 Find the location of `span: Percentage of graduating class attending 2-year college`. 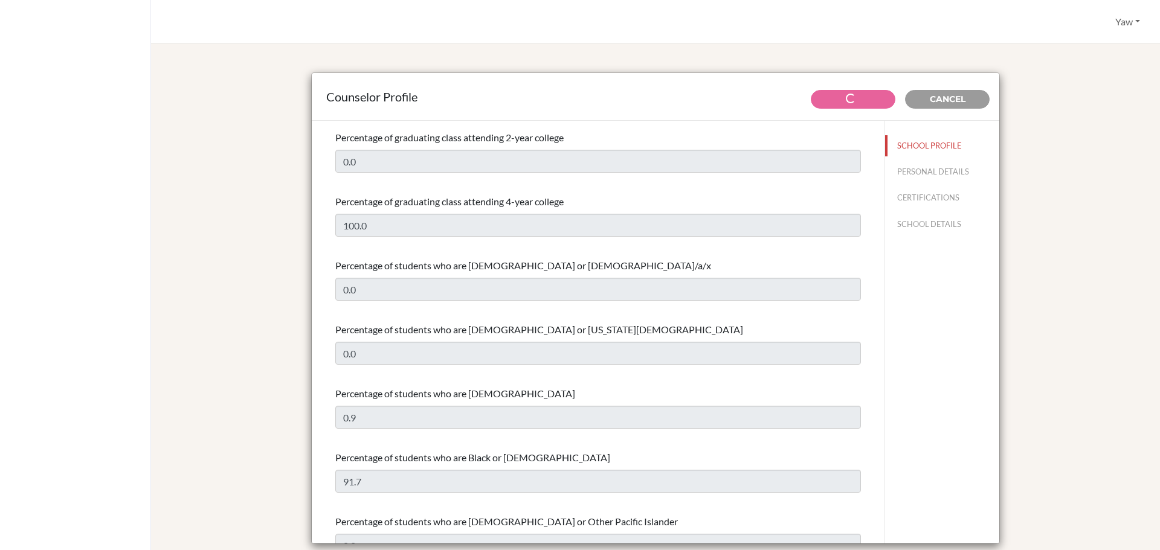

span: Percentage of graduating class attending 2-year college is located at coordinates (449, 137).